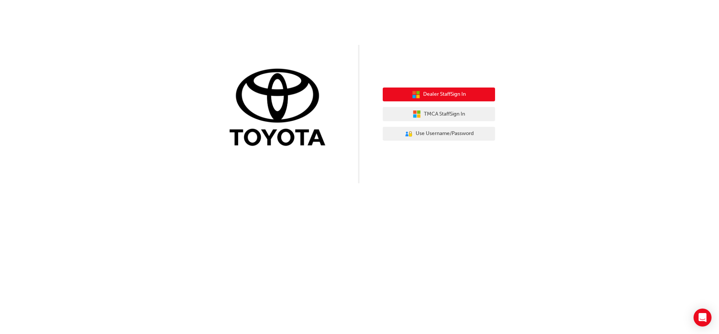  What do you see at coordinates (439, 134) in the screenshot?
I see `button: Use Username/Password` at bounding box center [439, 134].